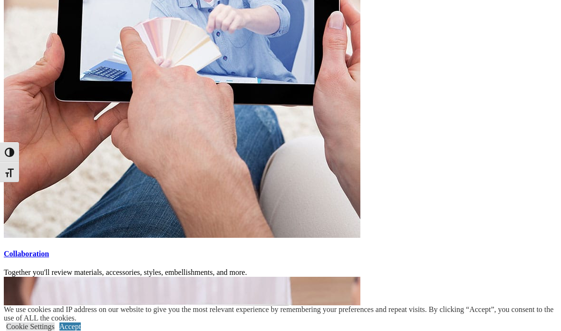 Image resolution: width=561 pixels, height=331 pixels. Describe the element at coordinates (30, 326) in the screenshot. I see `a: Cookie Settings` at that location.